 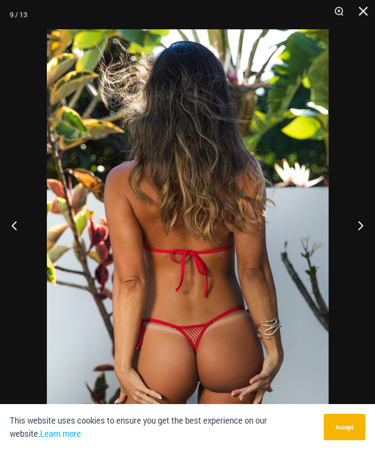 I want to click on button: Next, so click(x=357, y=225).